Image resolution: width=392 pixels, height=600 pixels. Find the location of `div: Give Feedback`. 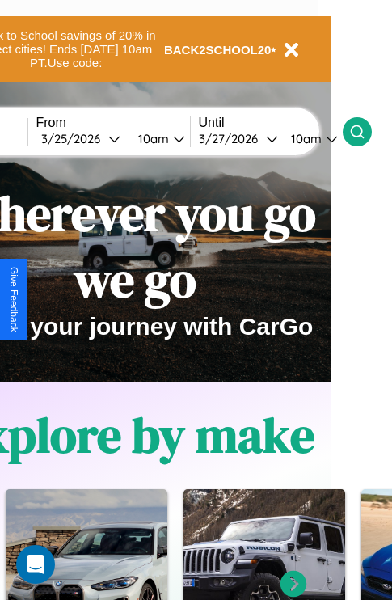

div: Give Feedback is located at coordinates (14, 299).